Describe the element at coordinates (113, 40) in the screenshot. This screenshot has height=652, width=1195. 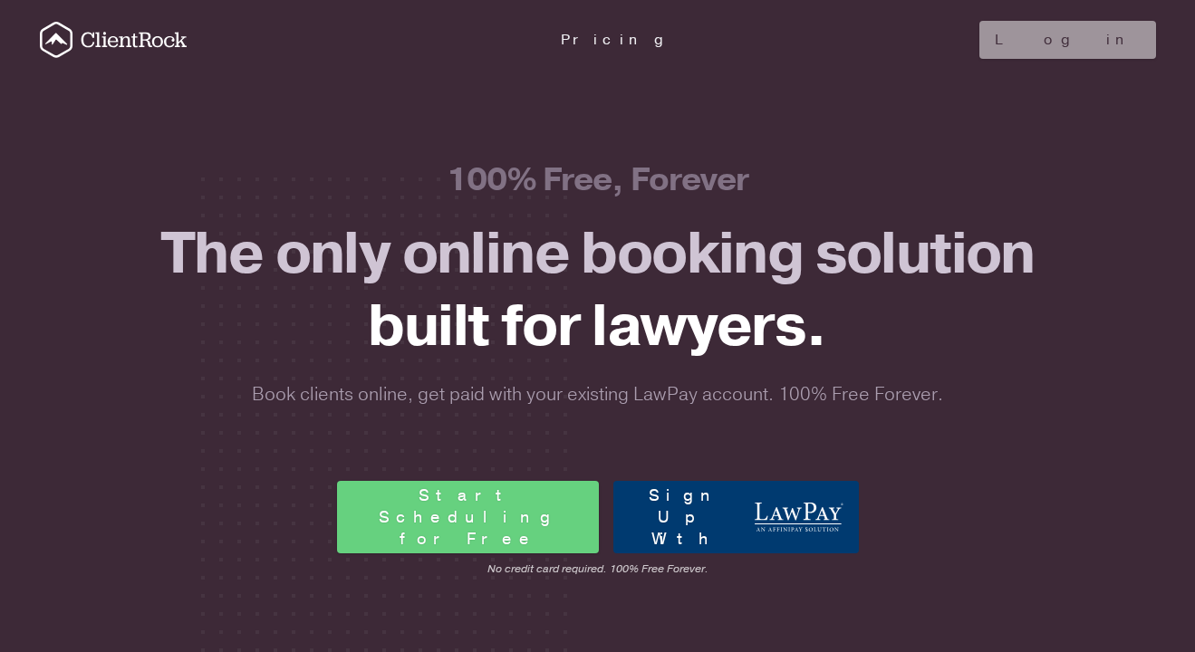
I see `svg: ClientRock Logo` at that location.